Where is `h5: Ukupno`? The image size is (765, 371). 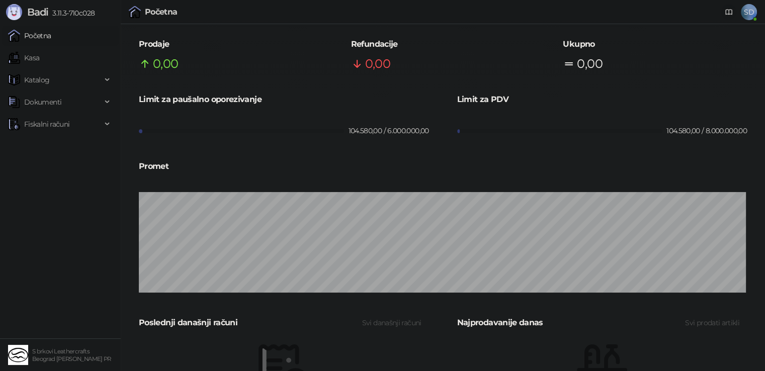
h5: Ukupno is located at coordinates (654, 44).